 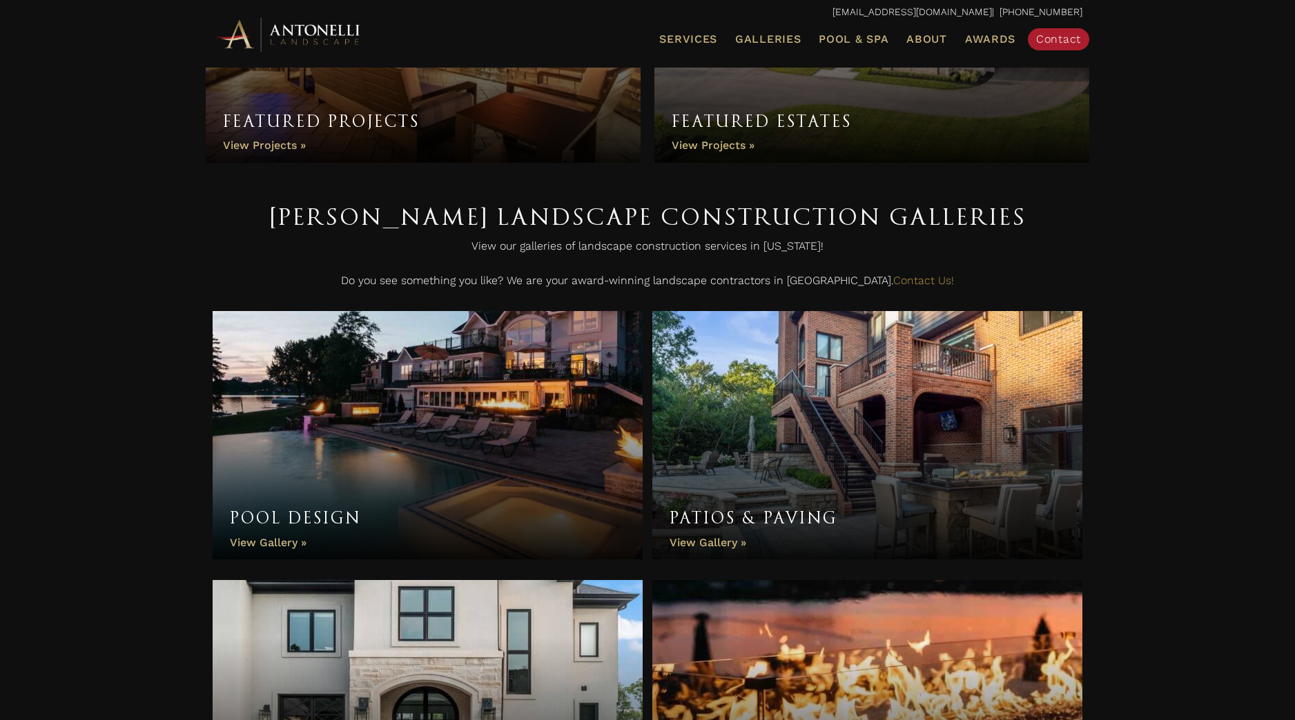 What do you see at coordinates (688, 39) in the screenshot?
I see `span: Services` at bounding box center [688, 39].